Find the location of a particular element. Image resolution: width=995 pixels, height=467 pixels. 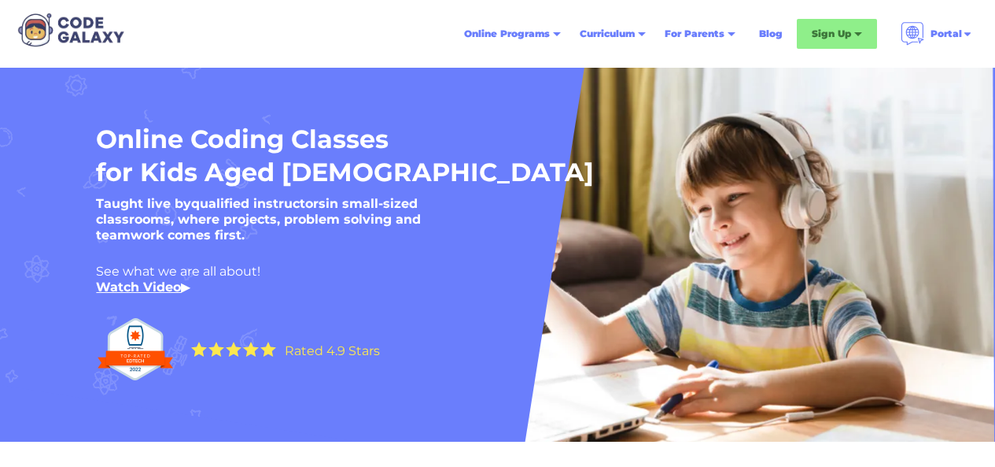

div: Online Programs is located at coordinates (507, 34).